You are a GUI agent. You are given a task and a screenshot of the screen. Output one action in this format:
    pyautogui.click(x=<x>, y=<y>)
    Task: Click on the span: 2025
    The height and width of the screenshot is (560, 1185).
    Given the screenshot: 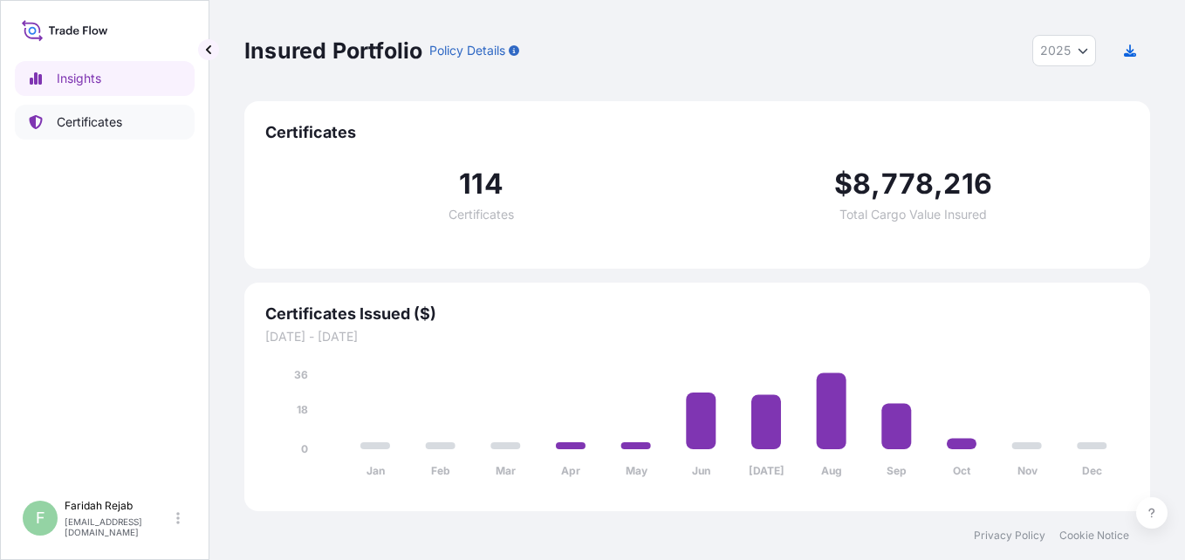 What is the action you would take?
    pyautogui.click(x=1055, y=51)
    